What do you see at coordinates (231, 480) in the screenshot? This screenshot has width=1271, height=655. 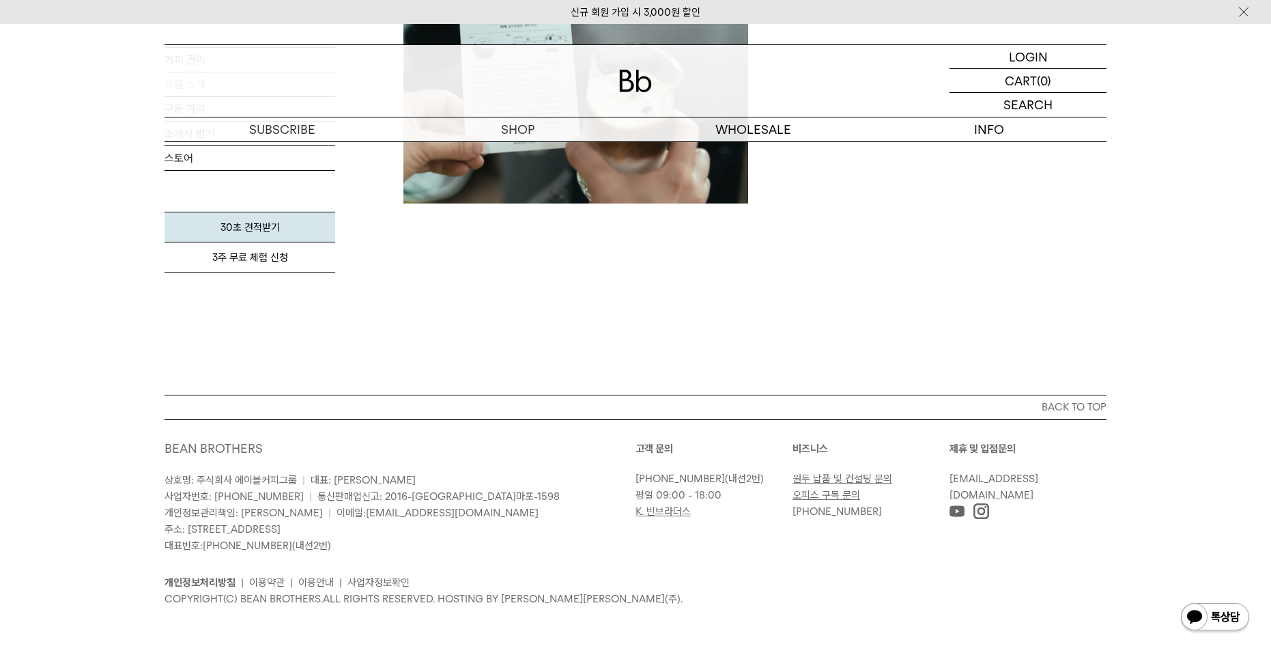 I see `span: 상호명: 주식회사 에이블커피그룹` at bounding box center [231, 480].